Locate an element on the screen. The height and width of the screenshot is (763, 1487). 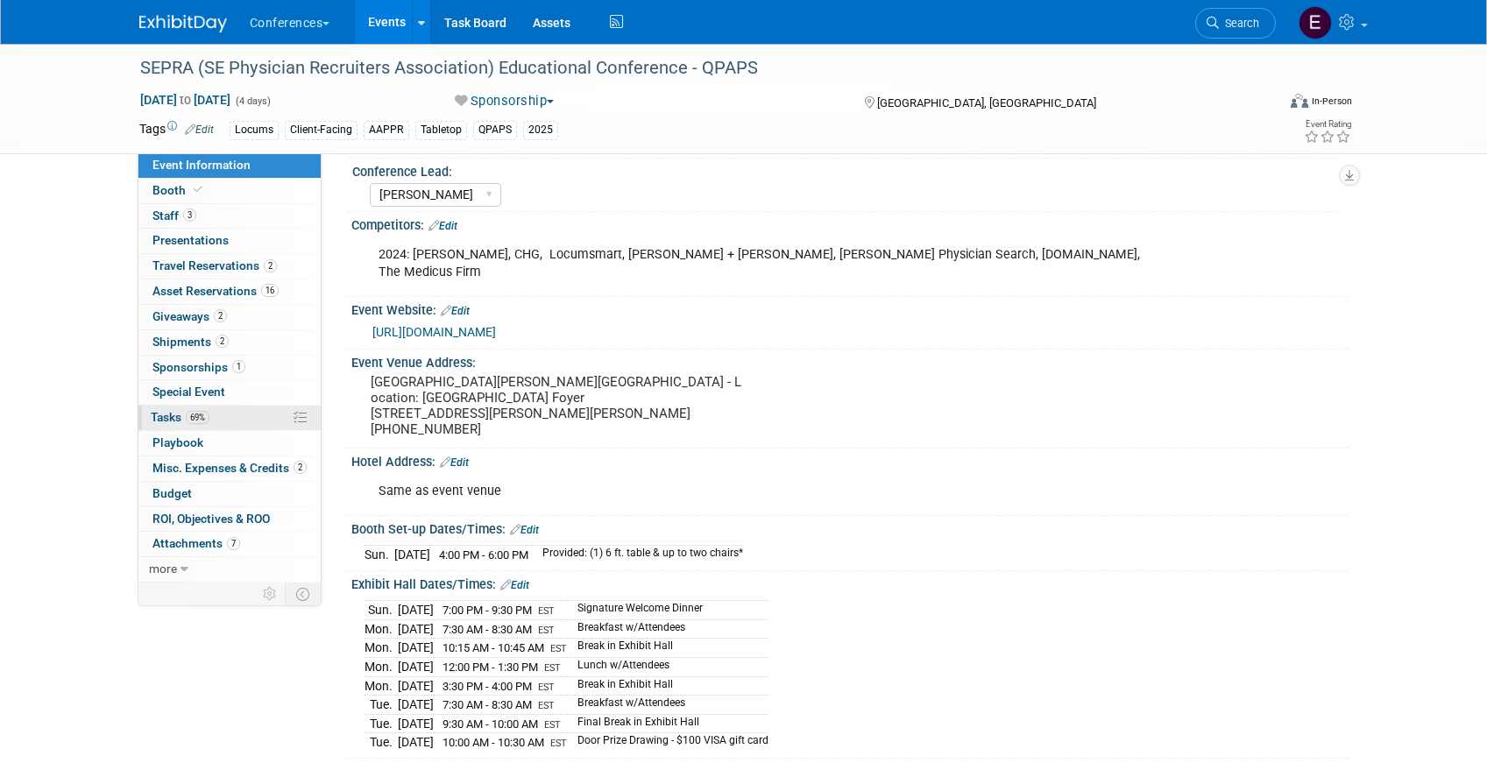
span: 9:30 AM - 10:00 AM is located at coordinates (490, 724).